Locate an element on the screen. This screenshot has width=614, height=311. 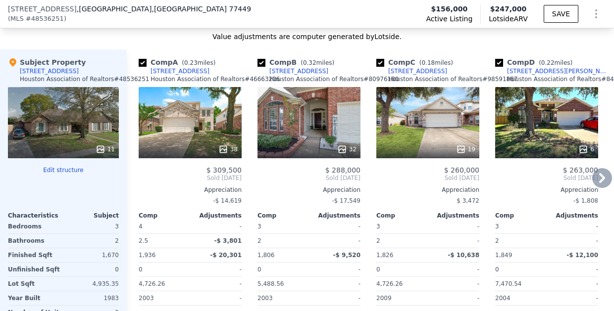
span: -$ 14,619 is located at coordinates (227, 201).